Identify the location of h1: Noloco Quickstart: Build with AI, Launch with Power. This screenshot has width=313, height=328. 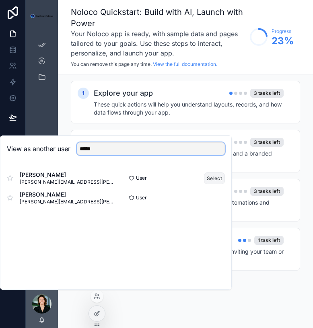
(158, 18).